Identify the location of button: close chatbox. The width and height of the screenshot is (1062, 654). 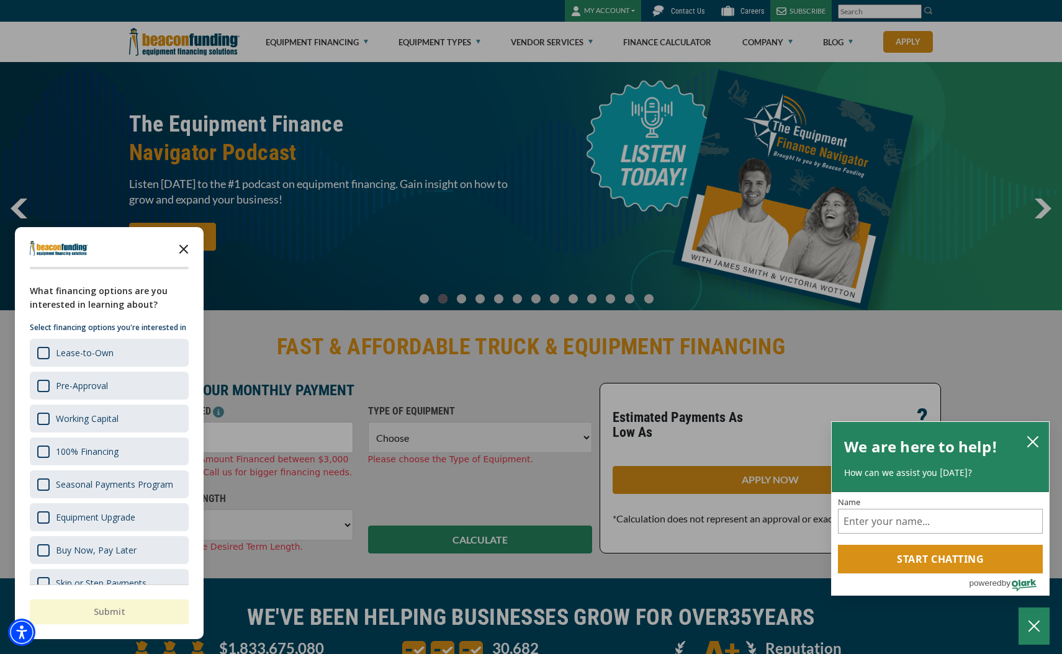
(1033, 441).